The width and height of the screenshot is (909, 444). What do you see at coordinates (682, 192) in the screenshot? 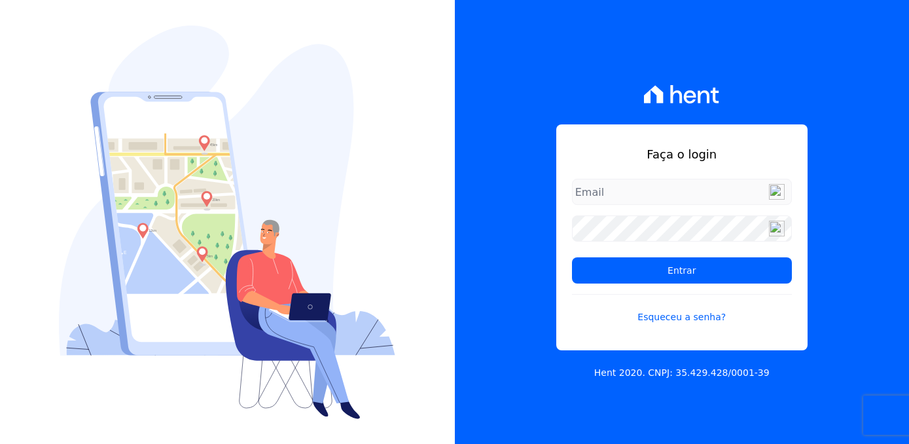
I see `input: Email` at bounding box center [682, 192].